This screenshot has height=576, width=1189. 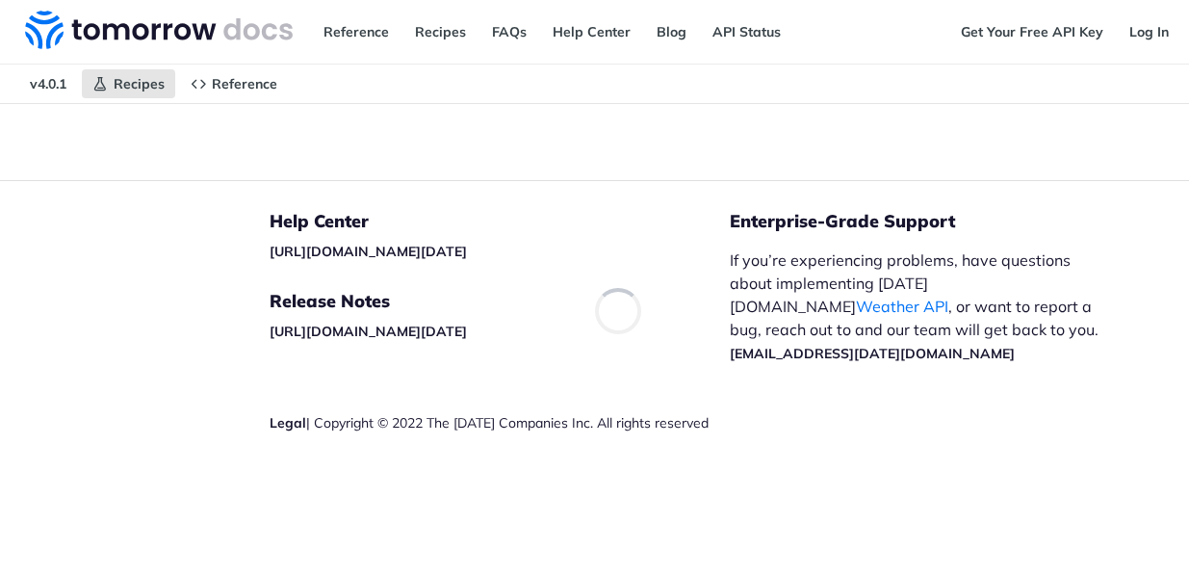 What do you see at coordinates (937, 221) in the screenshot?
I see `h5: Enterprise-Grade Support` at bounding box center [937, 221].